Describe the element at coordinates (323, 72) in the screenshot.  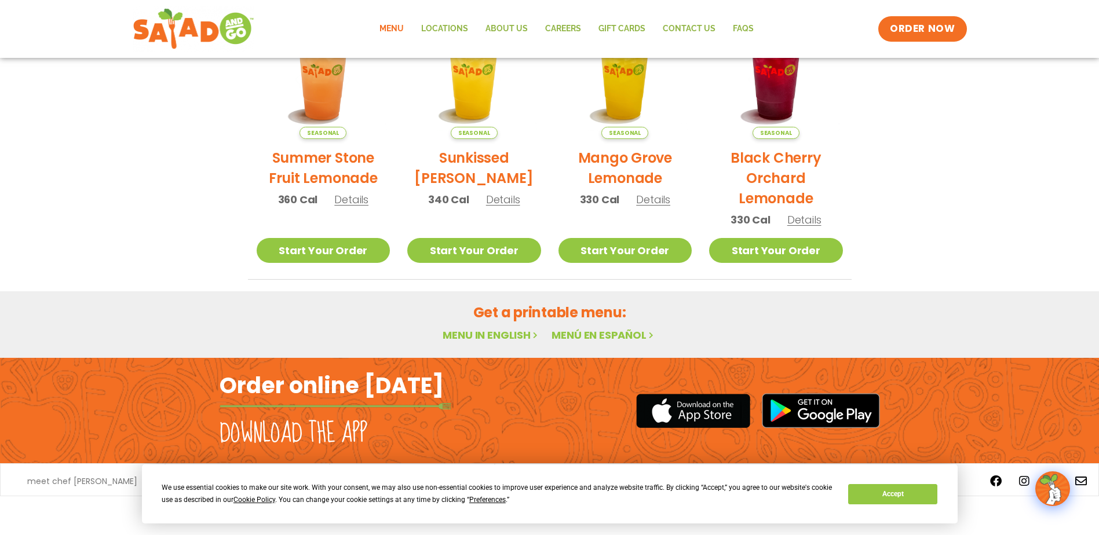
I see `img: Product photo for Summer Stone Fruit Lemonade` at that location.